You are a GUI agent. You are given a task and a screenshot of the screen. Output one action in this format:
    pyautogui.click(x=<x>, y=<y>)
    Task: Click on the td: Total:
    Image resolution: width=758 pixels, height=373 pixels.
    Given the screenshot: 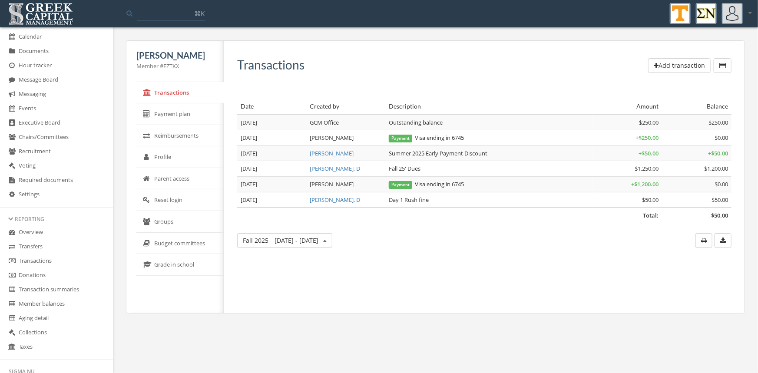 What is the action you would take?
    pyautogui.click(x=450, y=216)
    